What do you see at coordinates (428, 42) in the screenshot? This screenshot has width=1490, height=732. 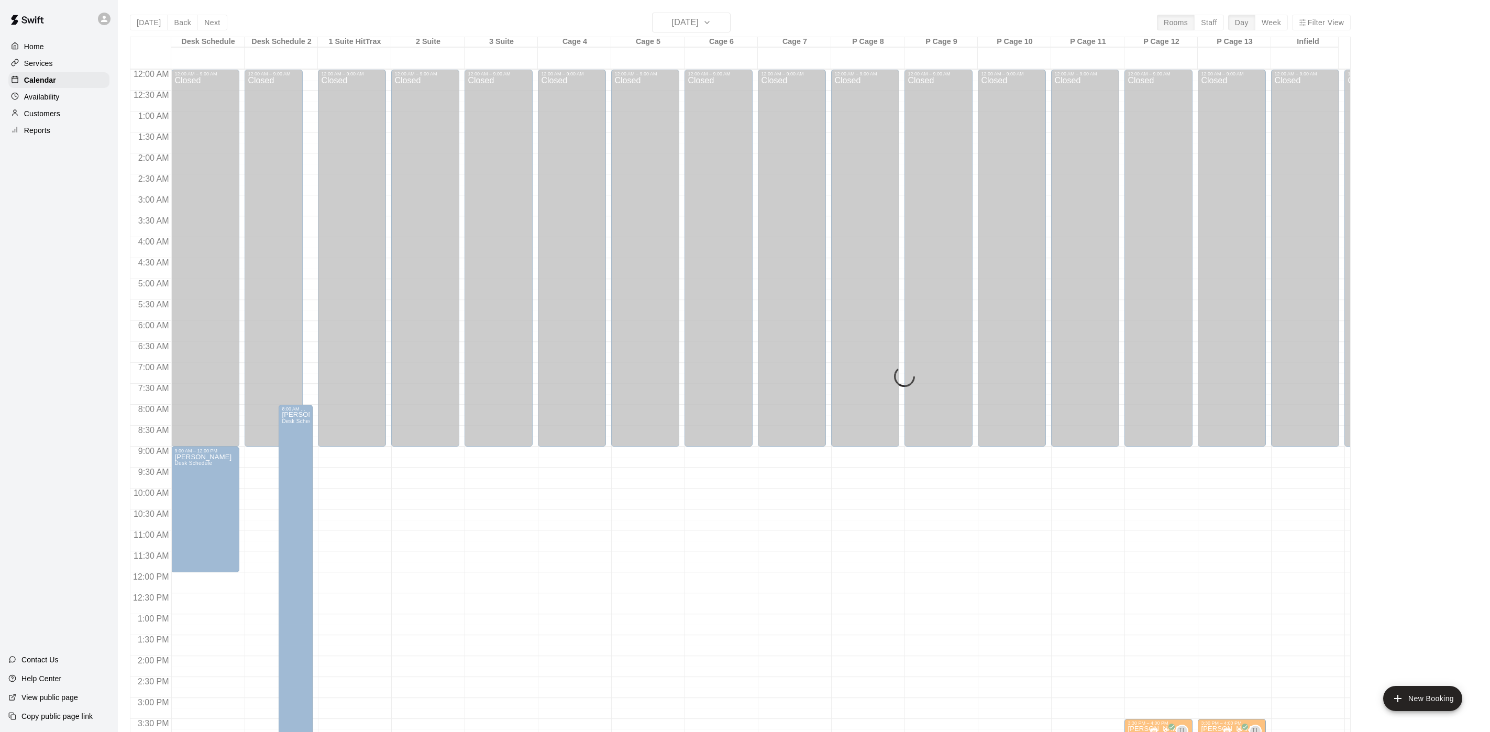 I see `div: 2 Suite` at bounding box center [428, 42].